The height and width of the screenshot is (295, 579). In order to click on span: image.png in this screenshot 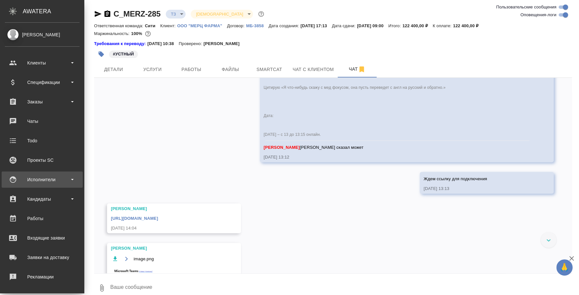, I will do `click(144, 259)`.